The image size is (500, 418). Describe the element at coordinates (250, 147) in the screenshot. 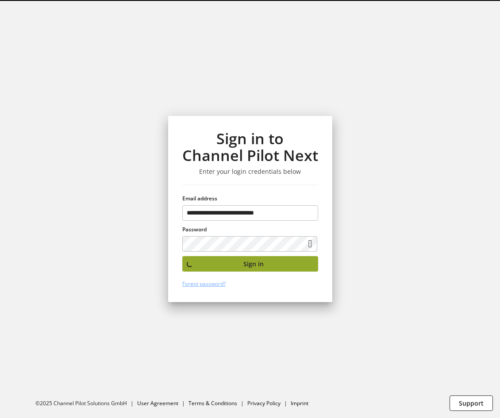

I see `h1: Sign in to Channel Pilot Next` at that location.